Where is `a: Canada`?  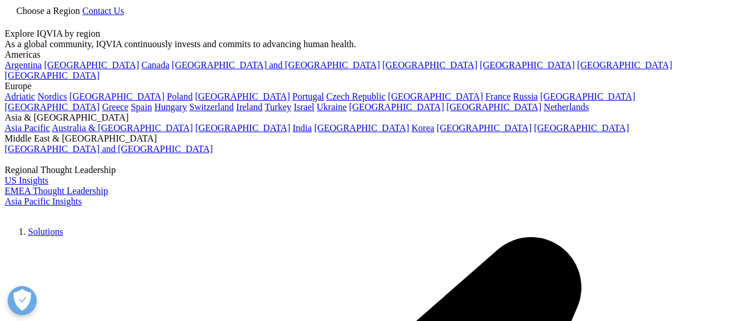
a: Canada is located at coordinates (156, 65).